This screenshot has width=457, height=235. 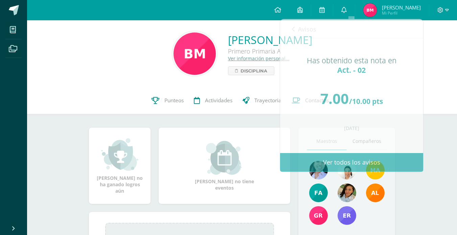 What do you see at coordinates (194, 53) in the screenshot?
I see `img: 685acda91cdfc50b45d7e6929273a950.png` at bounding box center [194, 53].